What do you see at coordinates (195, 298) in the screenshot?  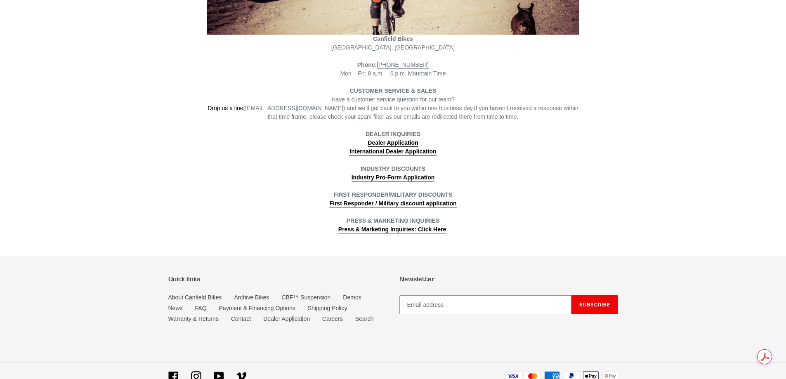 I see `a: About Canfield Bikes` at bounding box center [195, 298].